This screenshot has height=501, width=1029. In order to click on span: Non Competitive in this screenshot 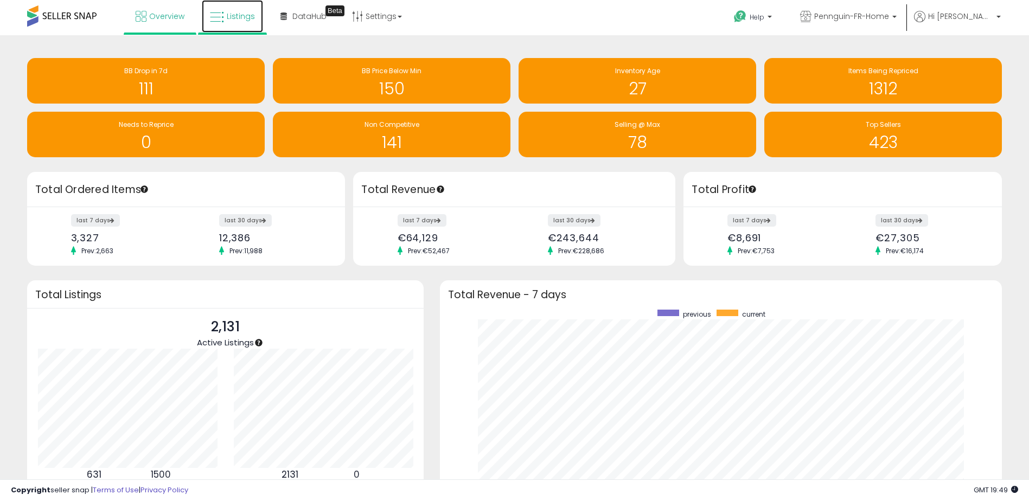, I will do `click(392, 124)`.